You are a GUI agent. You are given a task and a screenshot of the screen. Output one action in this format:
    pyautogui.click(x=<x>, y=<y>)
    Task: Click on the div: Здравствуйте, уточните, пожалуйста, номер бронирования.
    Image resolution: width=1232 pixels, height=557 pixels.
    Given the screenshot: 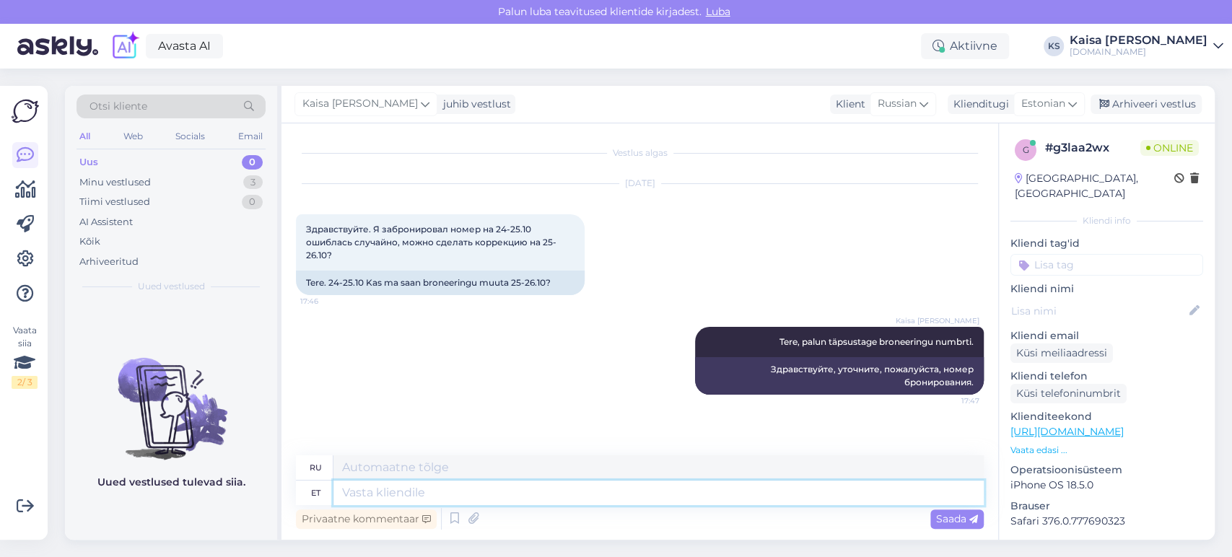 What is the action you would take?
    pyautogui.click(x=840, y=376)
    